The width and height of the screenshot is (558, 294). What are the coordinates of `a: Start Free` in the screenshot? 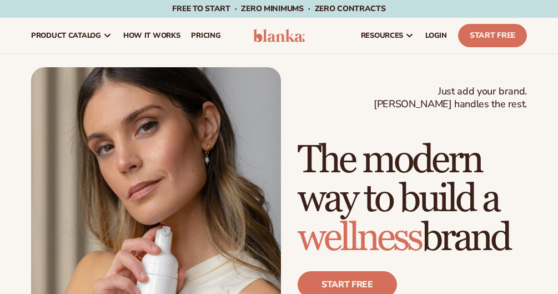 It's located at (492, 36).